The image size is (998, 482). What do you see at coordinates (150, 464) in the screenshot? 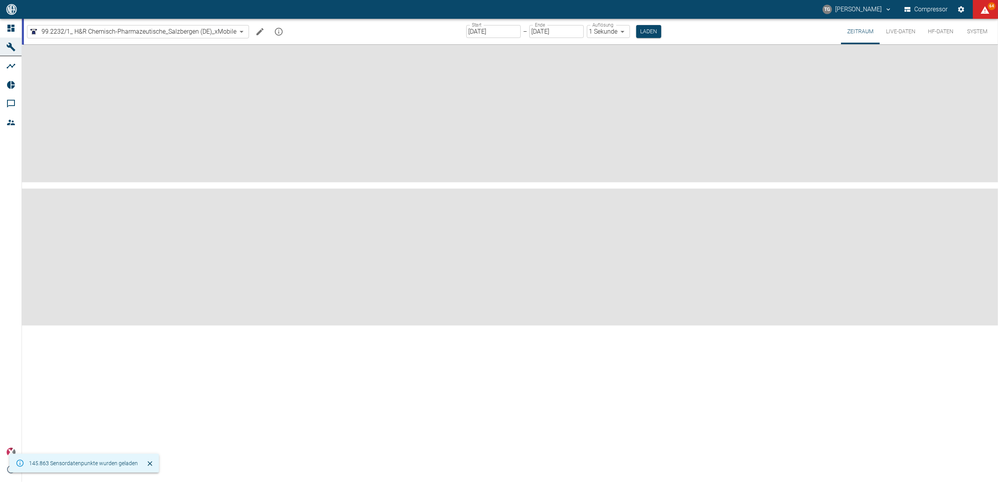
I see `button: Schließen` at bounding box center [150, 464].